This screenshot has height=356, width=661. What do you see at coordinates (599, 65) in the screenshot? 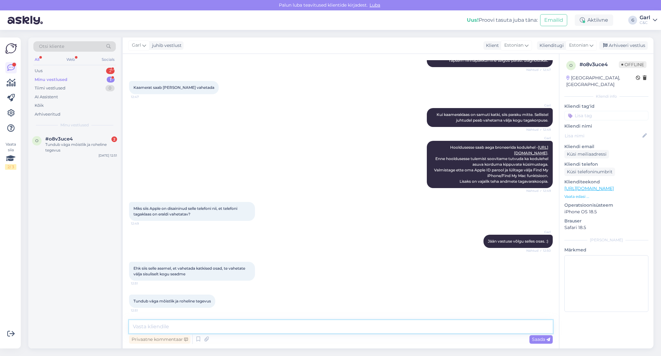
I see `div: # o8v3uce4` at bounding box center [599, 65].